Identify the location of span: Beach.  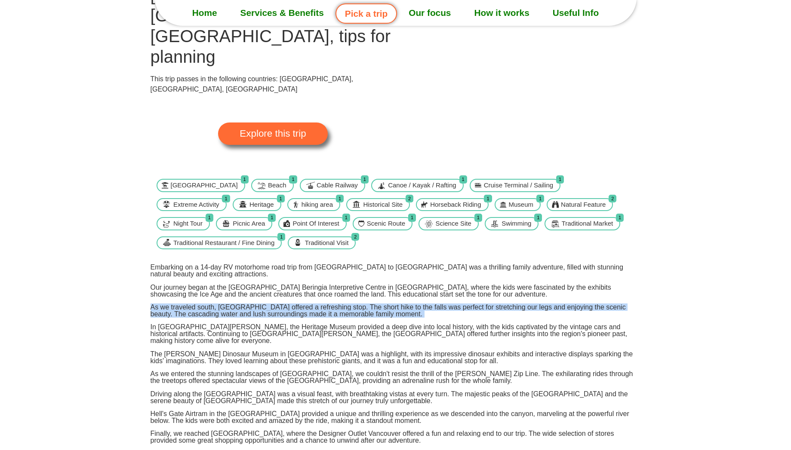
(277, 185).